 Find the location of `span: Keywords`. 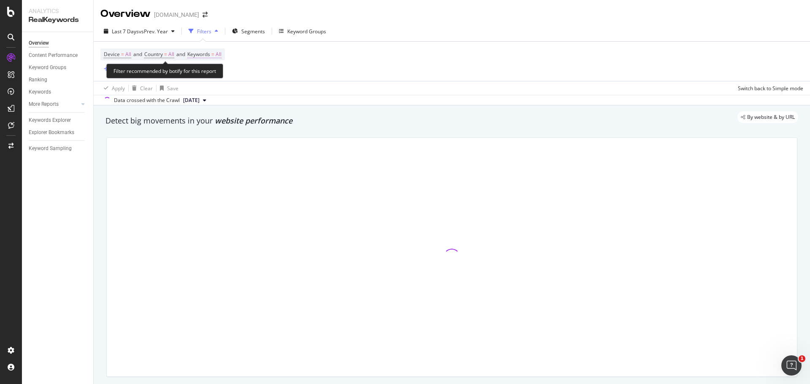

span: Keywords is located at coordinates (199, 54).